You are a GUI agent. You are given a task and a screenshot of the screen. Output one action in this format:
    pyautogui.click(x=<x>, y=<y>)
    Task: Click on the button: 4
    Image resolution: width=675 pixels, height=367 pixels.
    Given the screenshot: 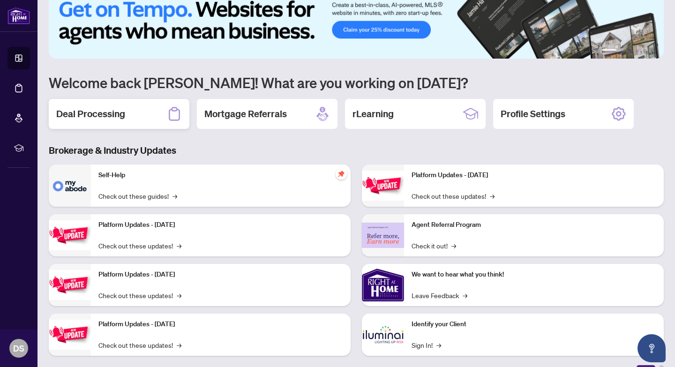 What is the action you would take?
    pyautogui.click(x=638, y=51)
    